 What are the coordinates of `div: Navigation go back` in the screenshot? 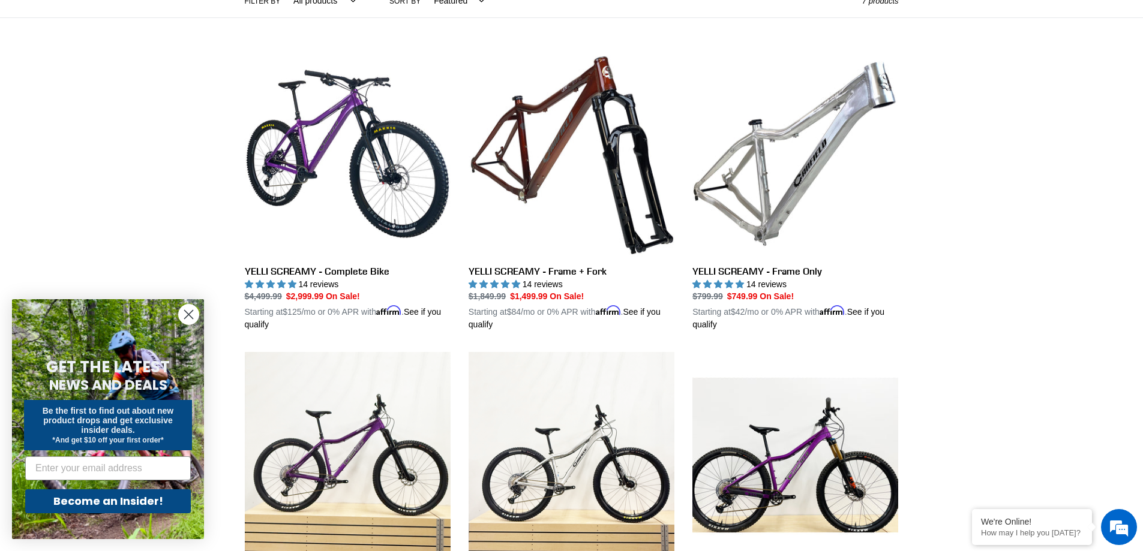 It's located at (22, 75).